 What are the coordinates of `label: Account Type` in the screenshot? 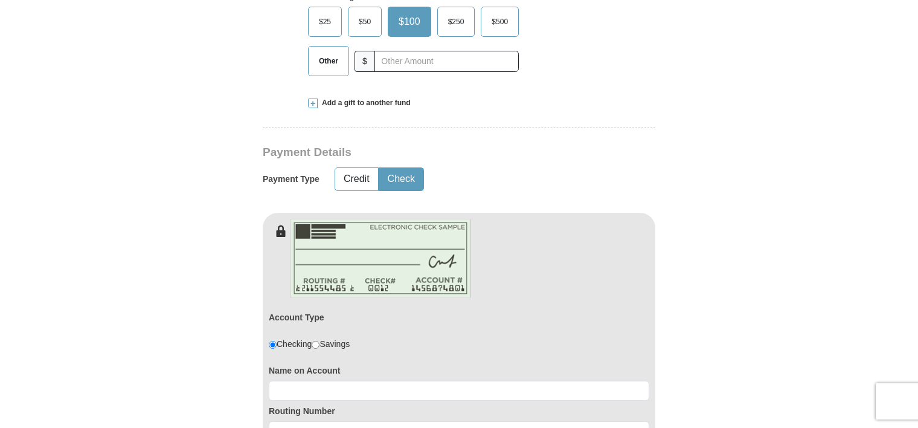 It's located at (297, 317).